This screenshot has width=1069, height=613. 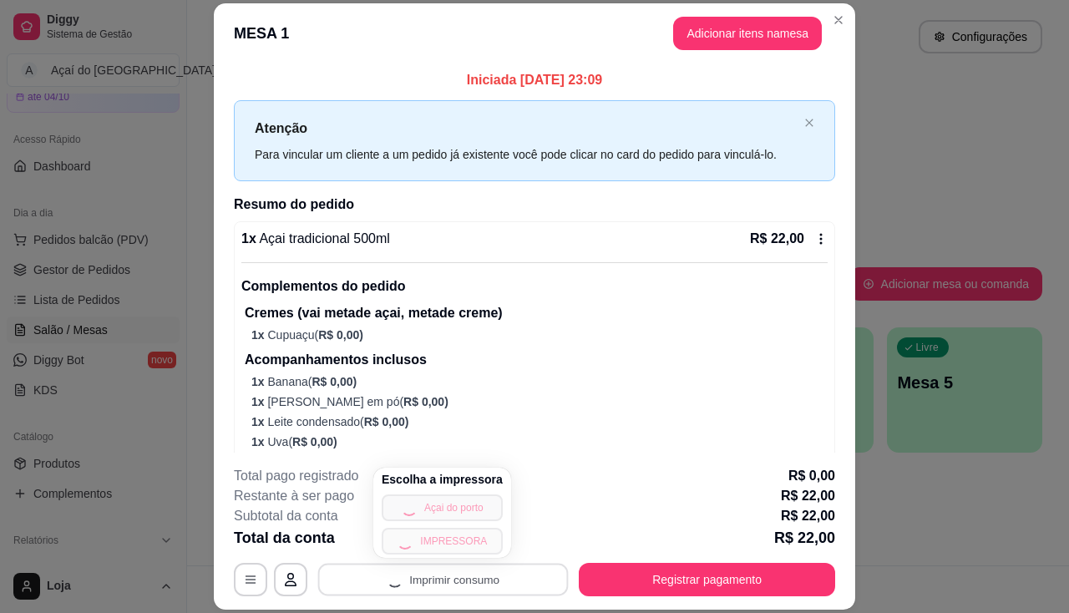 I want to click on p: R$ 0,00, so click(x=812, y=476).